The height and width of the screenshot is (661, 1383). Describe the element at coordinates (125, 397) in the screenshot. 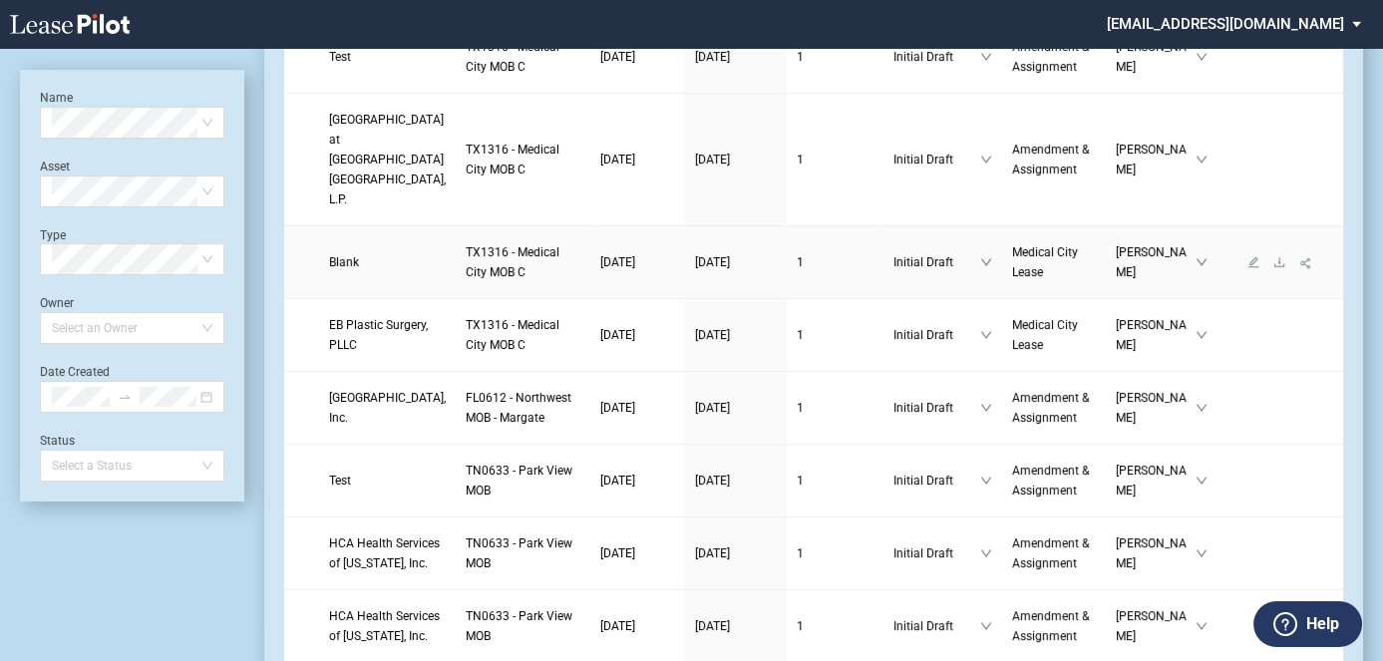

I see `span: to` at that location.